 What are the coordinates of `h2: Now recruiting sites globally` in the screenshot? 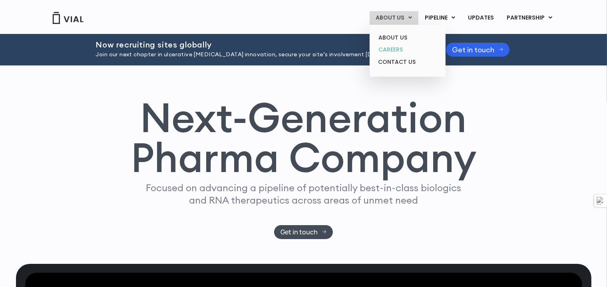 It's located at (261, 45).